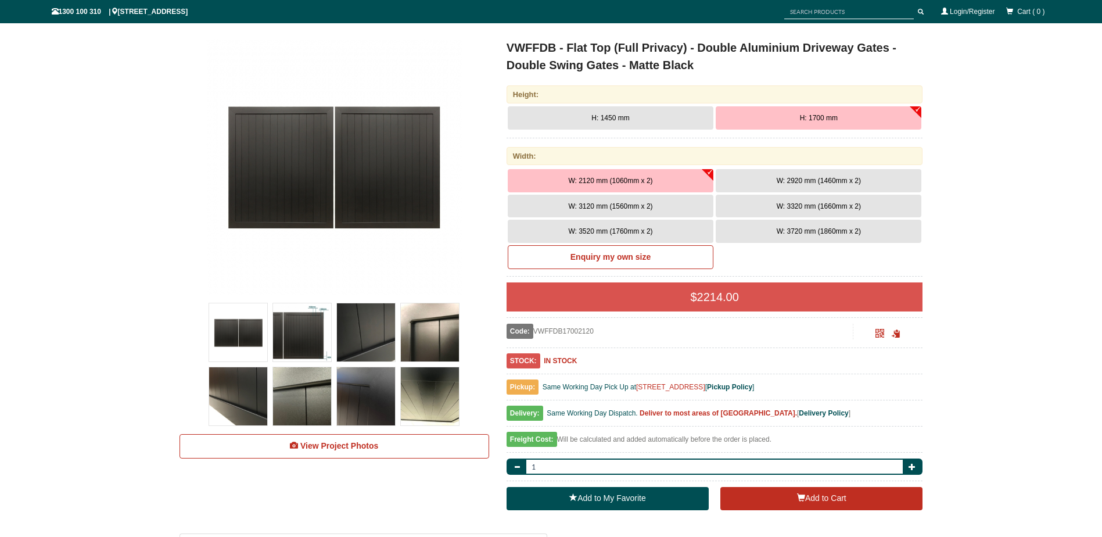  I want to click on a: Add to My Favorite, so click(608, 498).